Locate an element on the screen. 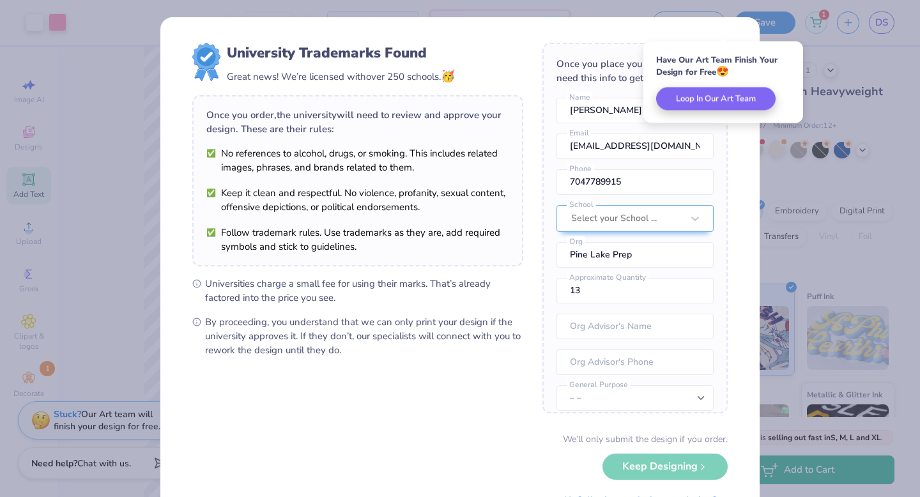  input: Org Advisor's Name is located at coordinates (635, 326).